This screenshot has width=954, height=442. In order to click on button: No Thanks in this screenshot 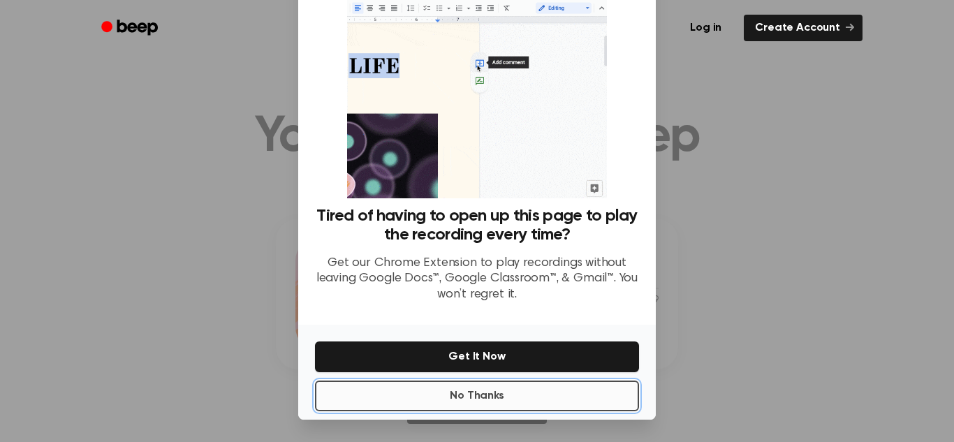, I will do `click(477, 396)`.